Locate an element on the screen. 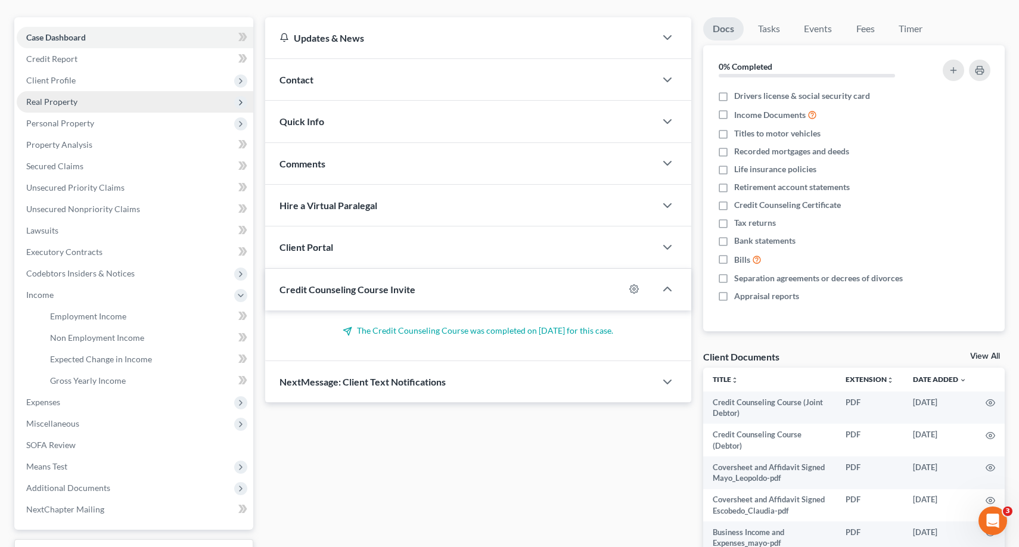 The width and height of the screenshot is (1019, 547). span: Property Analysis is located at coordinates (59, 144).